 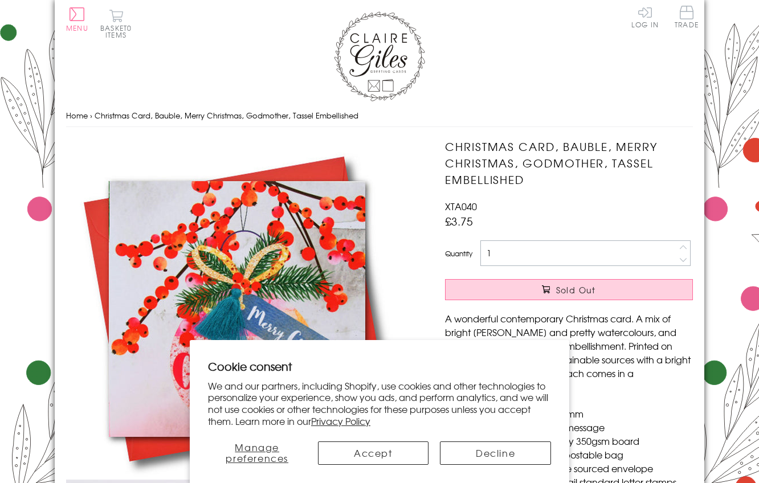 What do you see at coordinates (77, 19) in the screenshot?
I see `button: Menu` at bounding box center [77, 19].